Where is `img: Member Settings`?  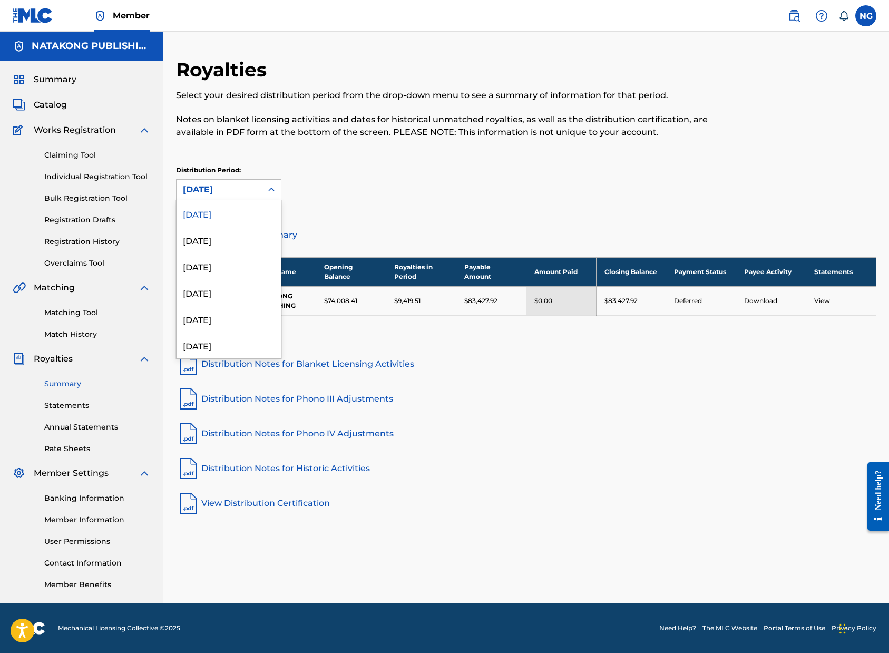 img: Member Settings is located at coordinates (19, 473).